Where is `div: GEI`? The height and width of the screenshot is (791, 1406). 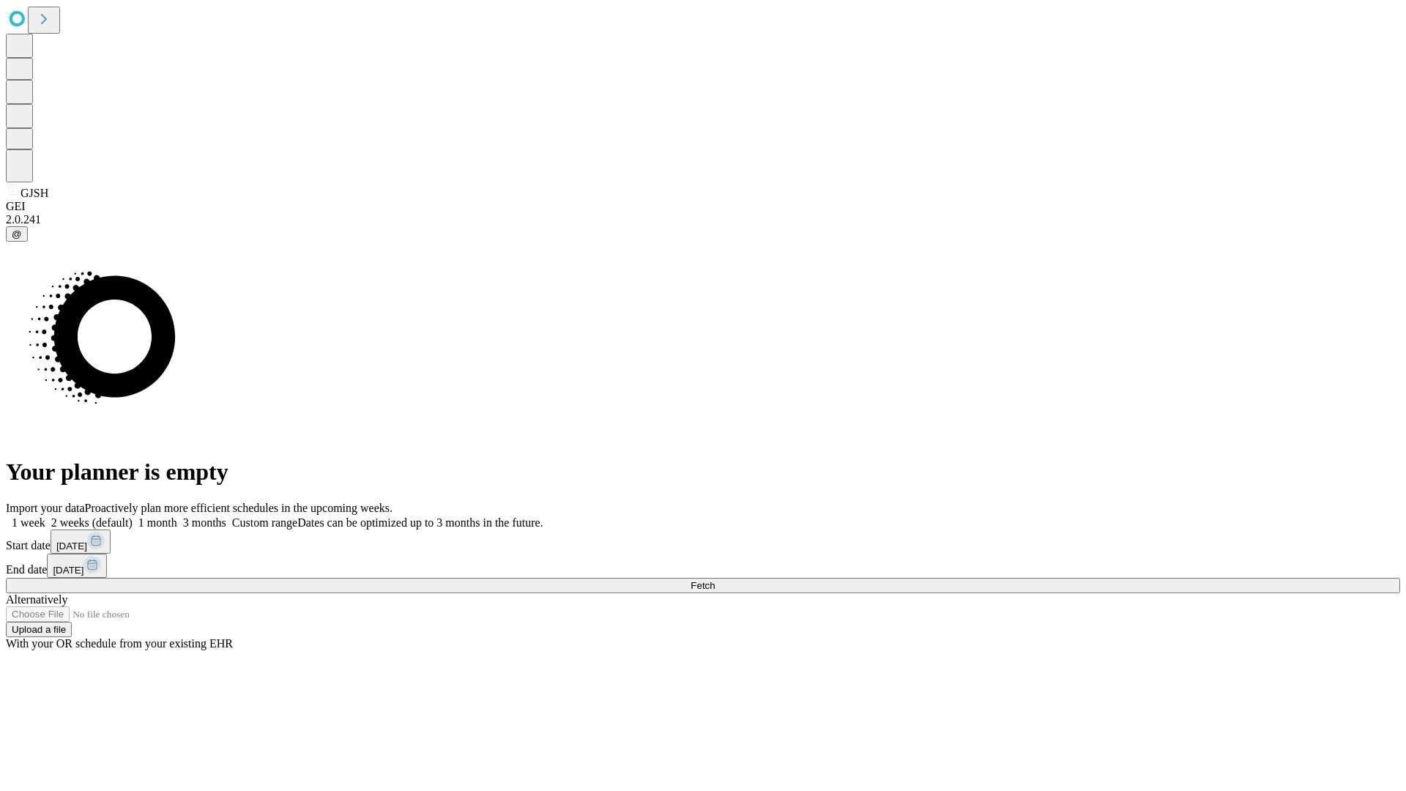 div: GEI is located at coordinates (703, 206).